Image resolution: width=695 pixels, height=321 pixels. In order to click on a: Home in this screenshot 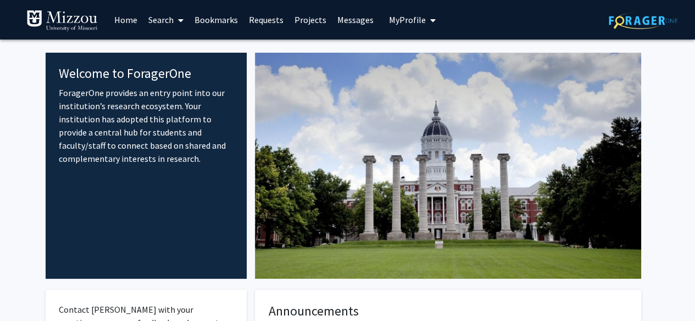, I will do `click(126, 20)`.